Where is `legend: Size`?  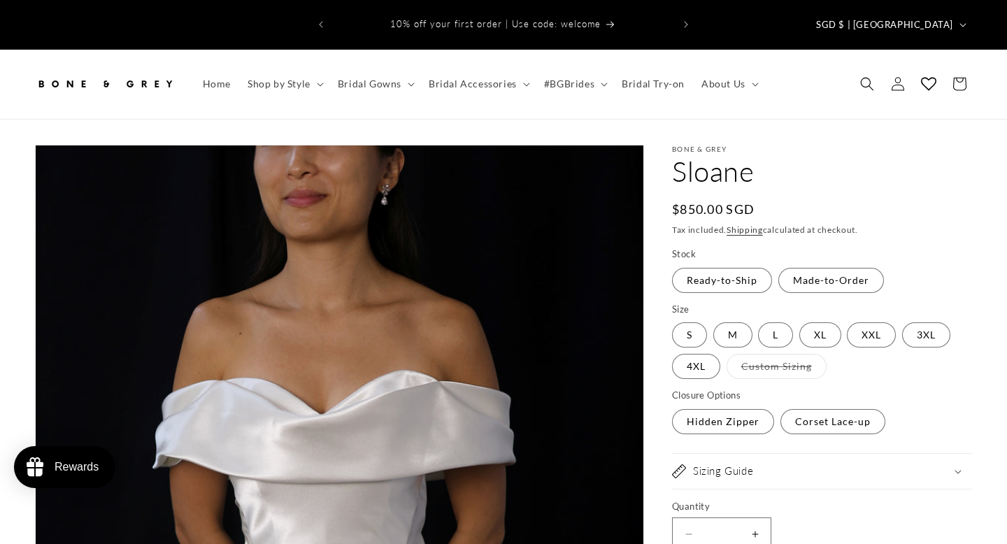
legend: Size is located at coordinates (681, 310).